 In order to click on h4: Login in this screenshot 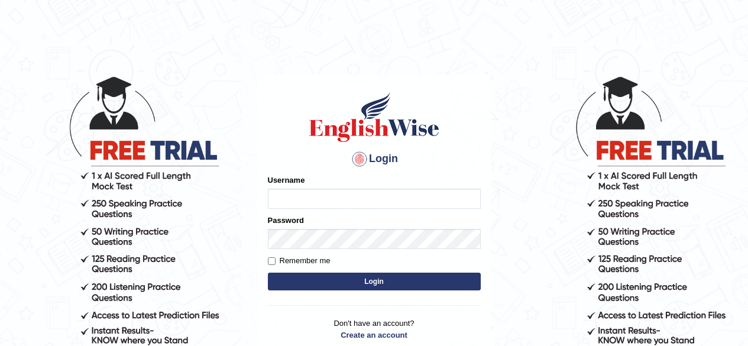, I will do `click(375, 159)`.